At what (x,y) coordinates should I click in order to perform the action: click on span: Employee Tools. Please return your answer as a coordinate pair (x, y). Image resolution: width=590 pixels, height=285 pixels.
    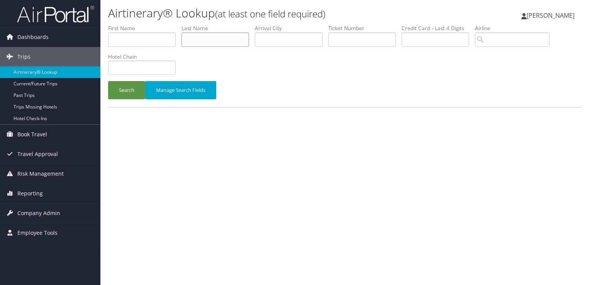
    Looking at the image, I should click on (37, 233).